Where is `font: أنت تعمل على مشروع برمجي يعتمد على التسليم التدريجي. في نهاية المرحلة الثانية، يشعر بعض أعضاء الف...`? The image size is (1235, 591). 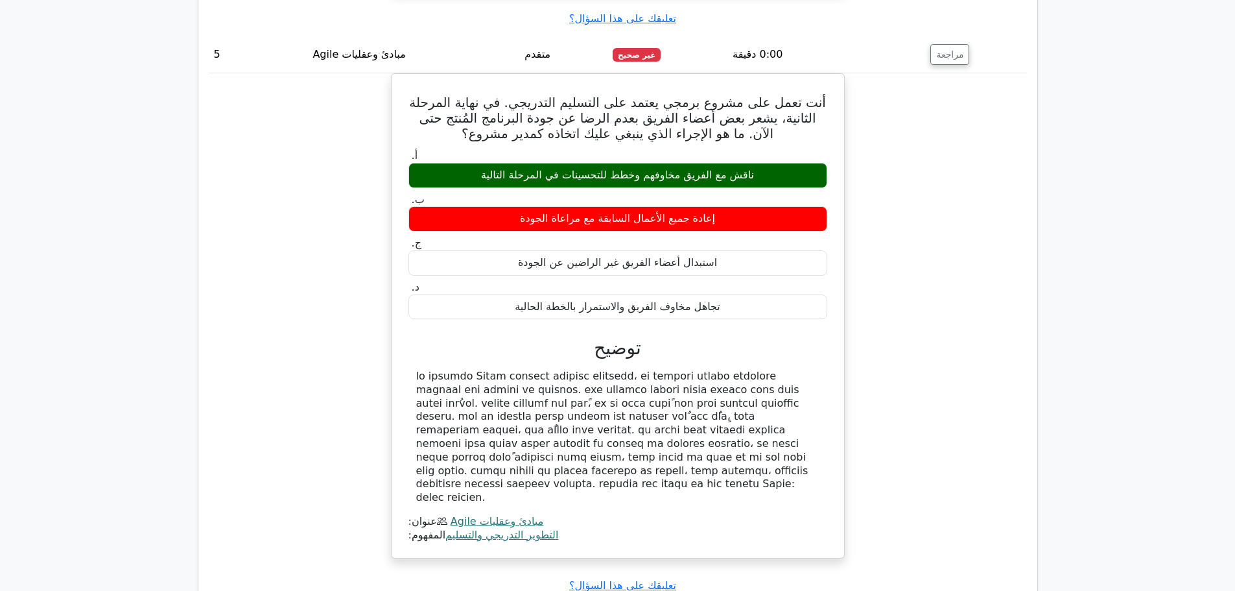
font: أنت تعمل على مشروع برمجي يعتمد على التسليم التدريجي. في نهاية المرحلة الثانية، يشعر بعض أعضاء الف... is located at coordinates (617, 118).